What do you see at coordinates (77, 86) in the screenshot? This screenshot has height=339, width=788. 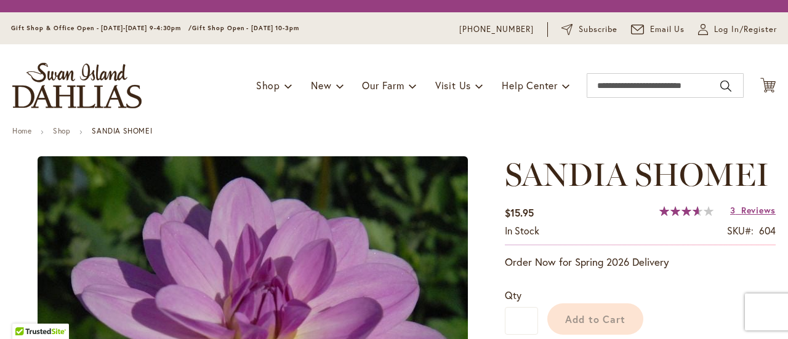 I see `a: store logo` at bounding box center [77, 86].